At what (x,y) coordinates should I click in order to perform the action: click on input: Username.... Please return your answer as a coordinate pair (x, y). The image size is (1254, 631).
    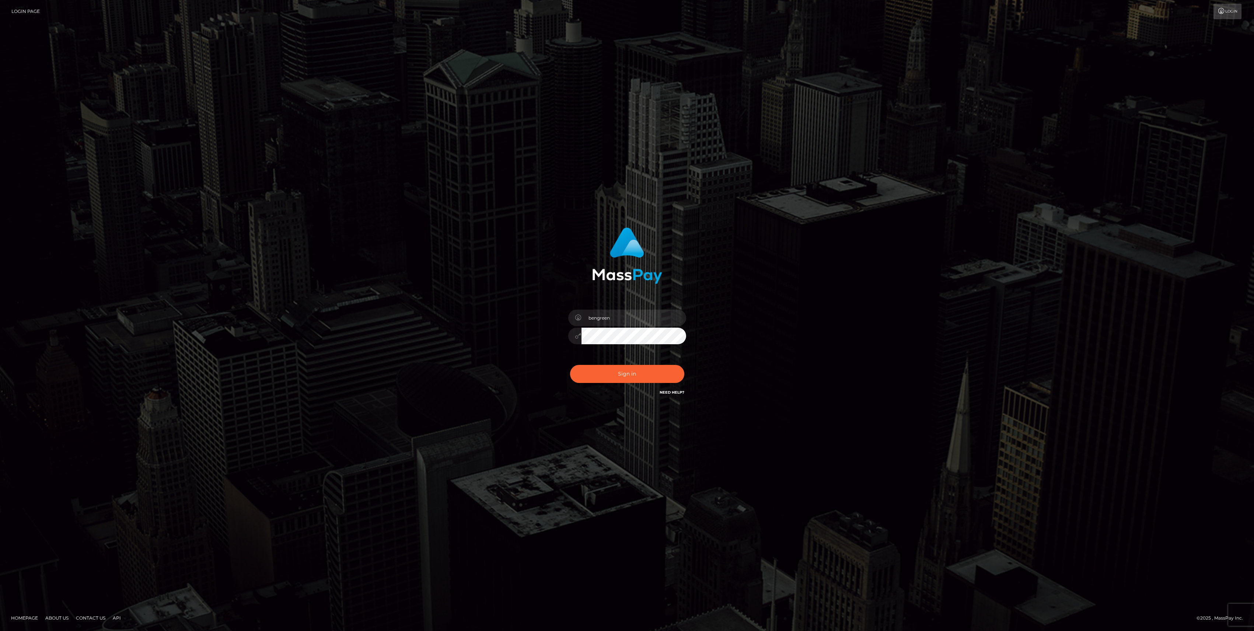
    Looking at the image, I should click on (634, 318).